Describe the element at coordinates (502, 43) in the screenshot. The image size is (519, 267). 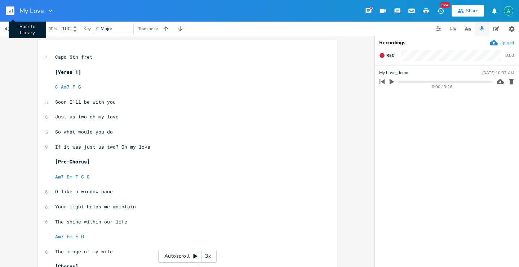
I see `button: Upload` at that location.